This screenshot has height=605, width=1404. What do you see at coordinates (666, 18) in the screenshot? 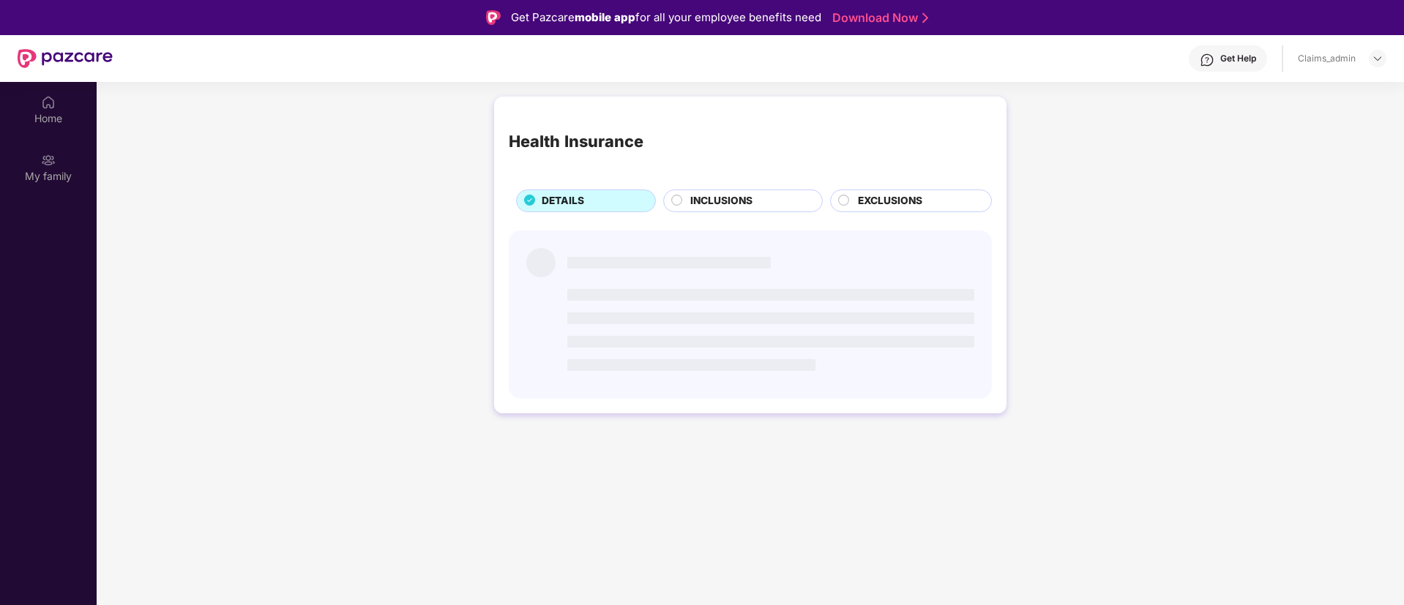
I see `div: Get Pazcare for all your employee benefits need` at bounding box center [666, 18].